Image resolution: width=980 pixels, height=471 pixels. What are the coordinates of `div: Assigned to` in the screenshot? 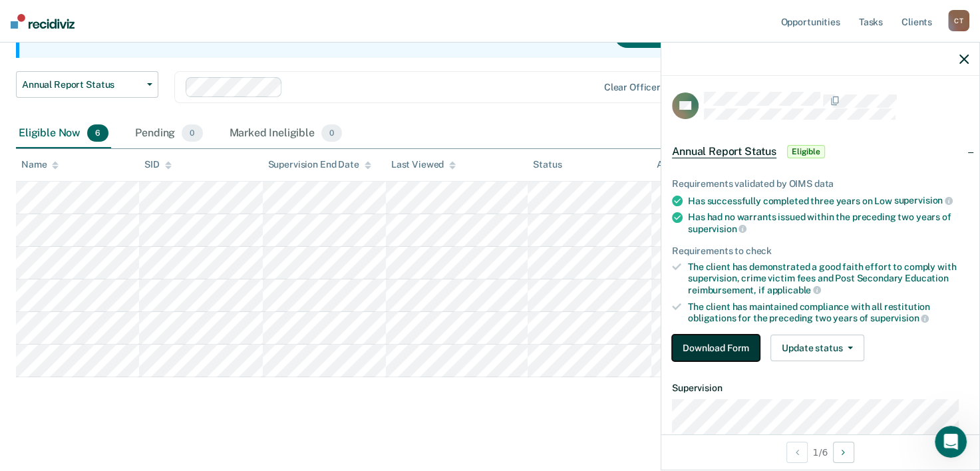 It's located at (688, 164).